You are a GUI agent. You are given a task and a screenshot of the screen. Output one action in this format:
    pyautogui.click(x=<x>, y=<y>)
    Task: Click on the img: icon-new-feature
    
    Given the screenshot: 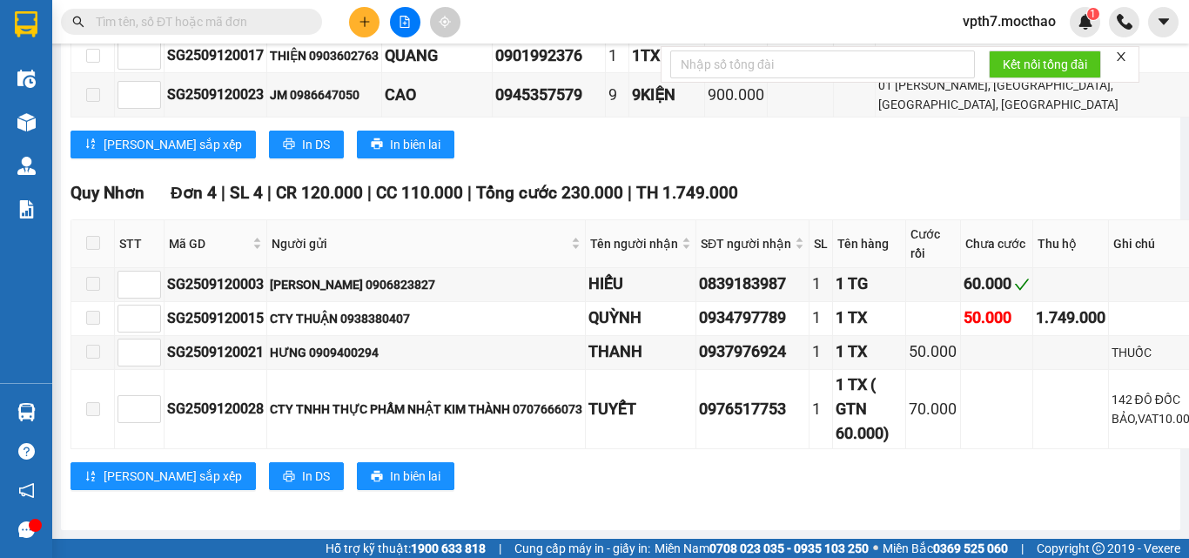 What is the action you would take?
    pyautogui.click(x=1085, y=22)
    